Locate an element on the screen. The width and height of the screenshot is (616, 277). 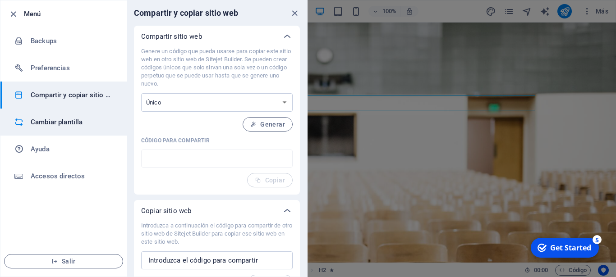
p: Introduzca a continuación el código para compartir de otro sitio web de Sitejet Builder para copi... is located at coordinates (217, 234).